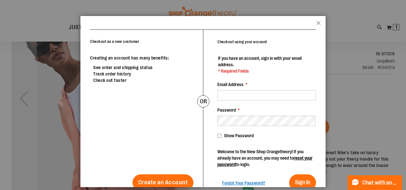  Describe the element at coordinates (163, 182) in the screenshot. I see `span: Create an Account` at that location.